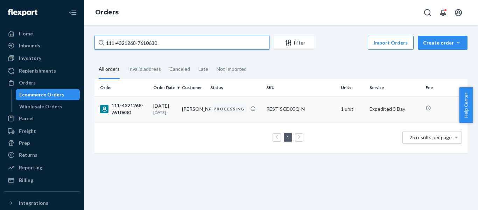 This screenshot has width=478, height=210. Describe the element at coordinates (466, 105) in the screenshot. I see `button: Help Center` at that location.